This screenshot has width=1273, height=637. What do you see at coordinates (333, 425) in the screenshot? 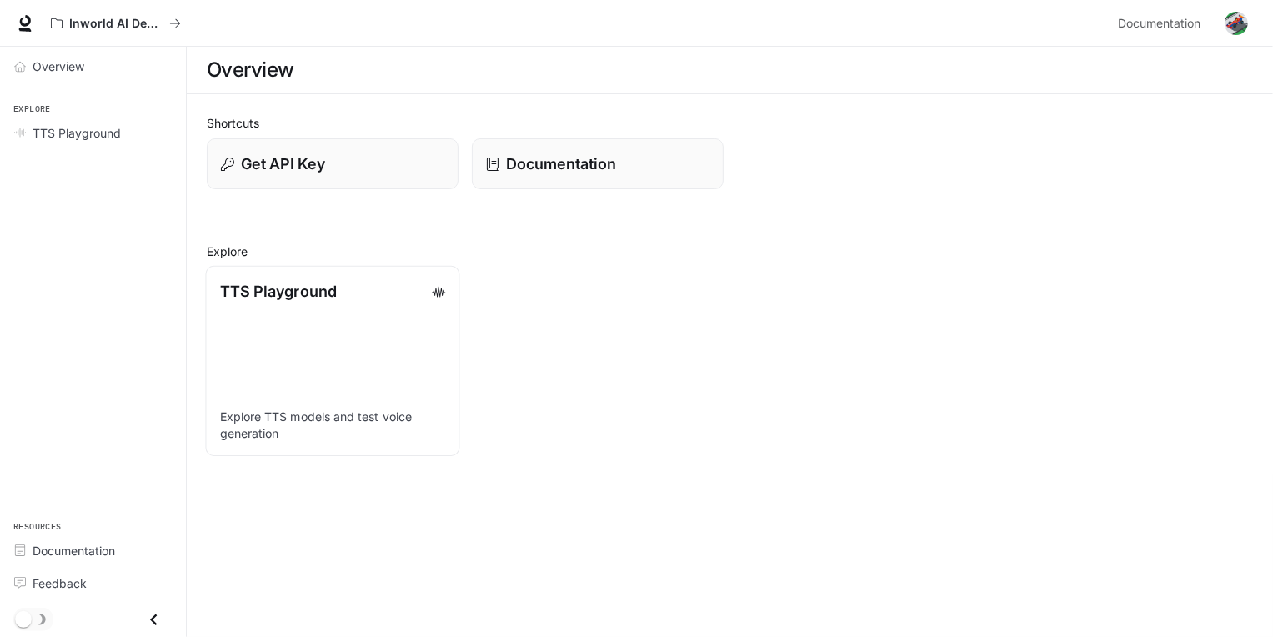
I see `p: Explore TTS models and test voice generation` at bounding box center [333, 425].